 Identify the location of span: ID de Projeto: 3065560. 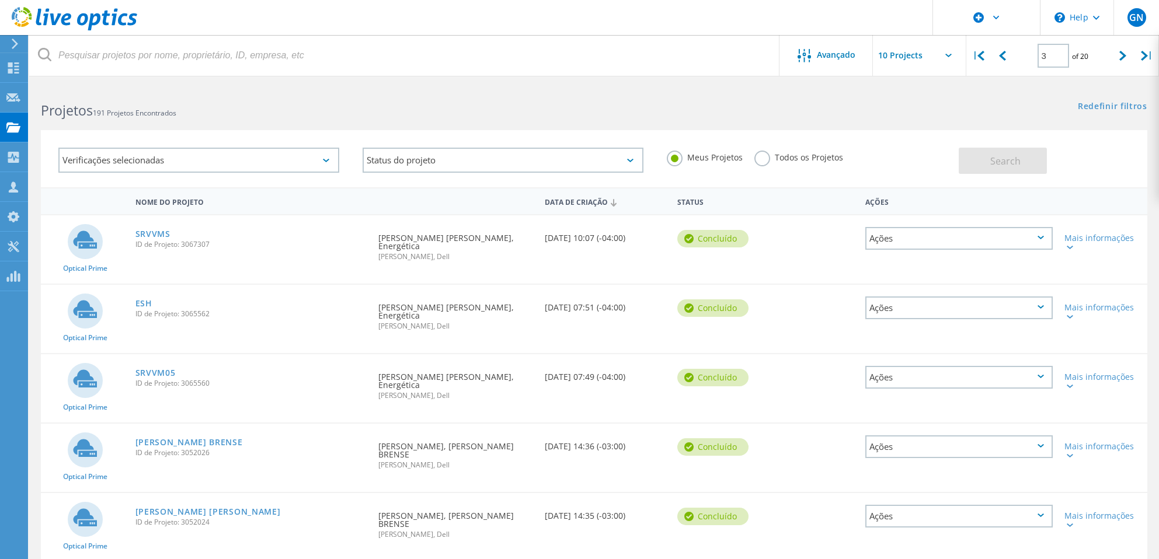
(251, 384).